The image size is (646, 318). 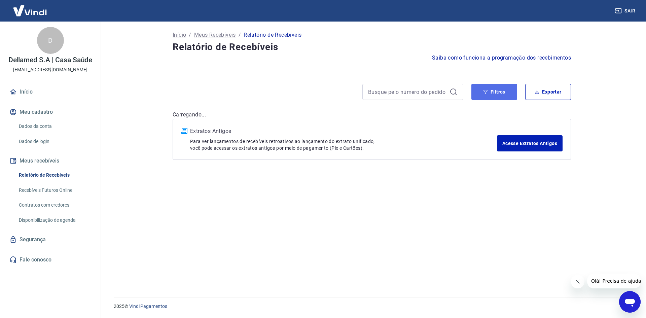 What do you see at coordinates (54, 141) in the screenshot?
I see `a: Dados de login` at bounding box center [54, 141].